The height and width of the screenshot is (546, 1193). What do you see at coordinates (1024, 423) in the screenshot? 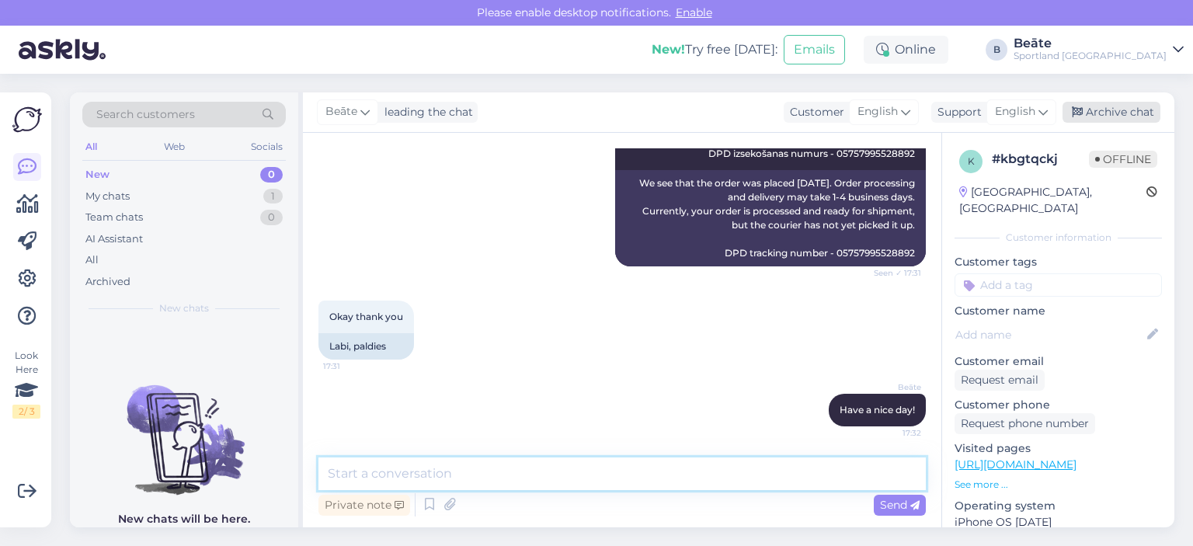
I see `div: Request phone number` at bounding box center [1024, 423].